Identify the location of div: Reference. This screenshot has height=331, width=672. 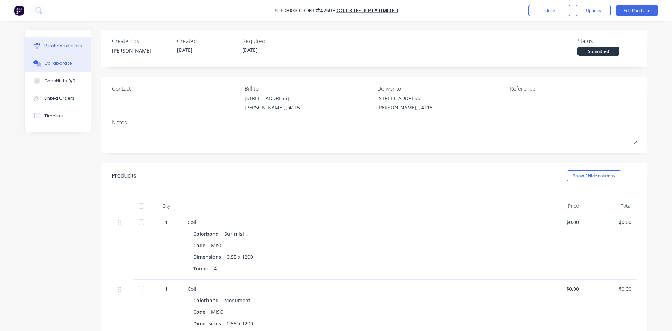
(573, 89).